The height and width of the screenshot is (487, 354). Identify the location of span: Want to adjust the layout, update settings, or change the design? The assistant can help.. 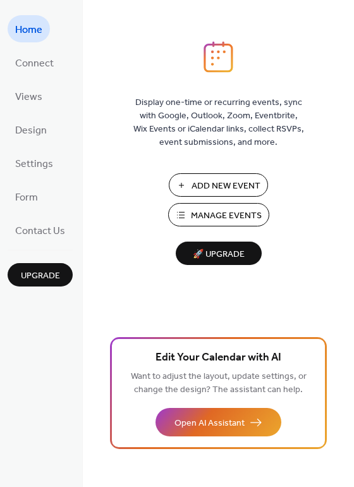
(219, 383).